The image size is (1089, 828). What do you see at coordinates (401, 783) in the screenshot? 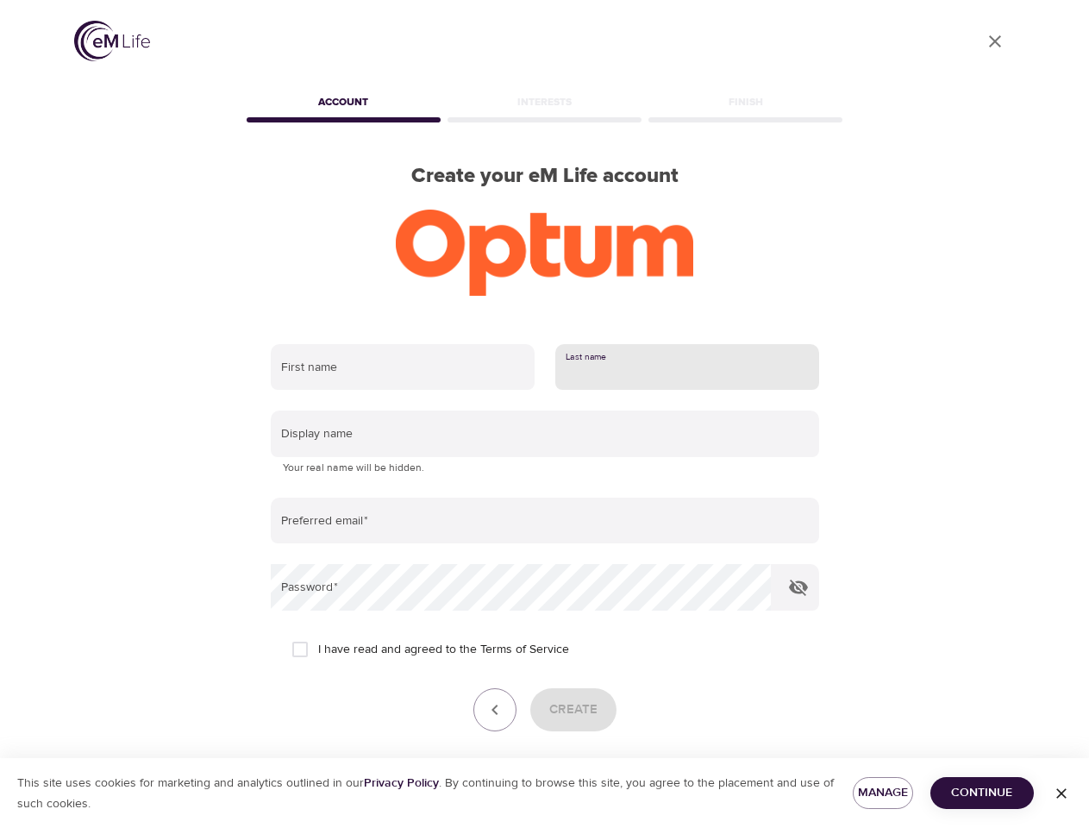
I see `a: Privacy Policy` at bounding box center [401, 783].